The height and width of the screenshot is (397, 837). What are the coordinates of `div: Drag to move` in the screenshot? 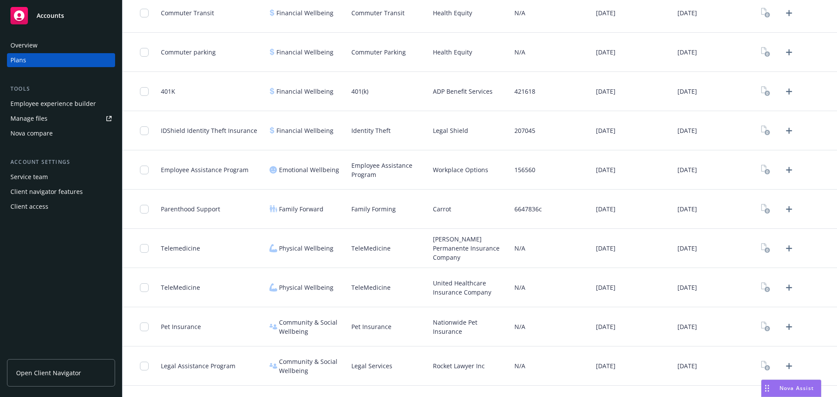 It's located at (767, 388).